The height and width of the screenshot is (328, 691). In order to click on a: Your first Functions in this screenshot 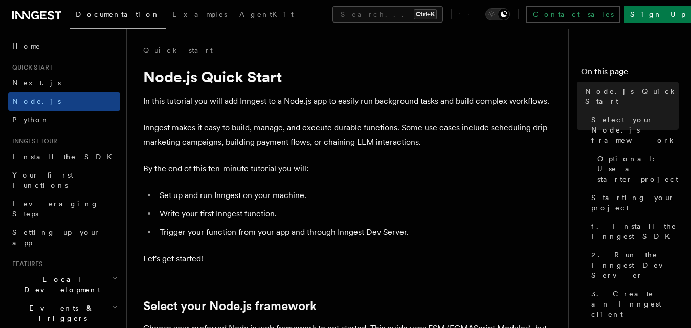, I will do `click(64, 180)`.